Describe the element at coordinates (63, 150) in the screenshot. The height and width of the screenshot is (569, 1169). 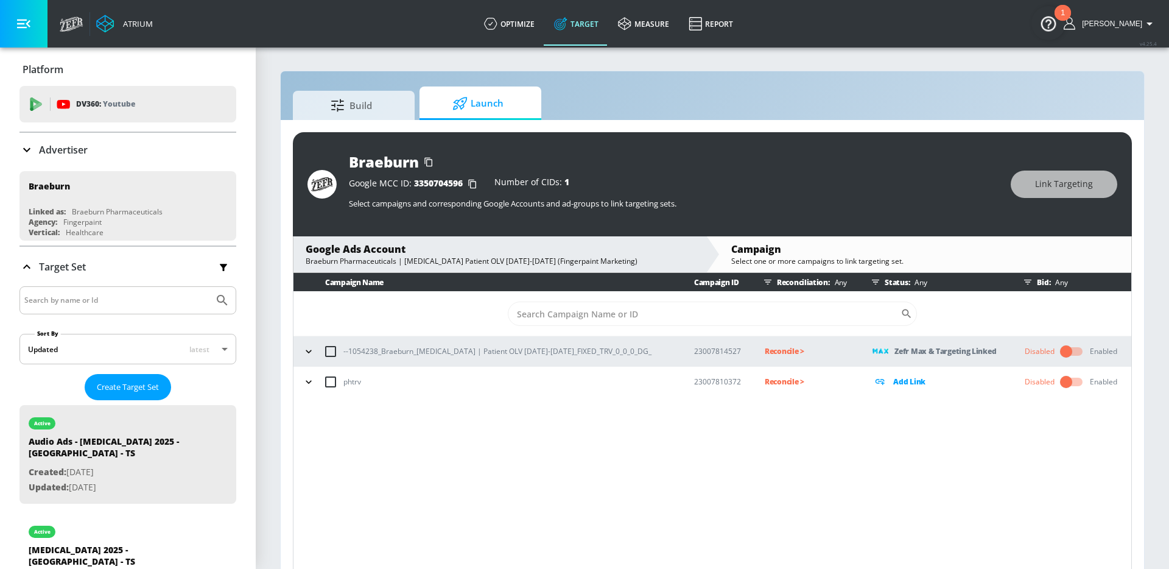
I see `p: Advertiser` at that location.